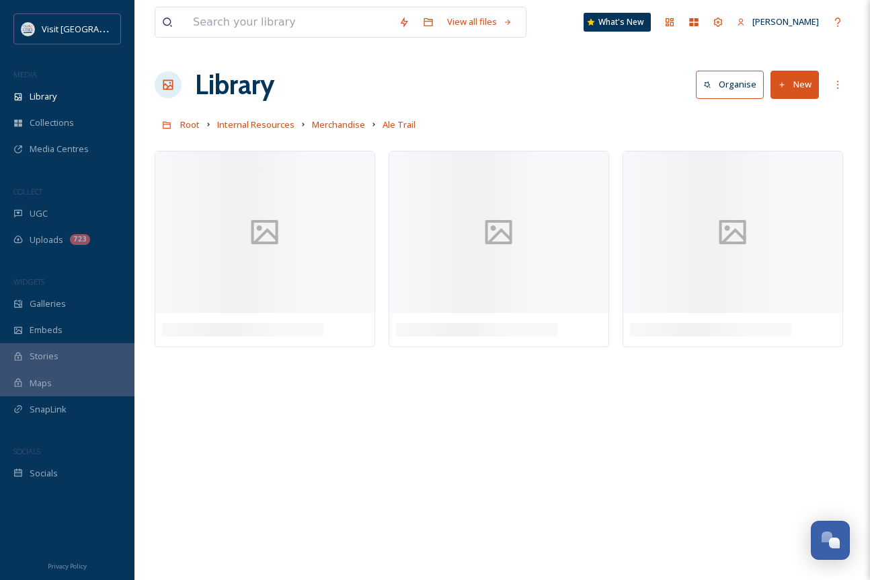 Image resolution: width=870 pixels, height=580 pixels. Describe the element at coordinates (730, 84) in the screenshot. I see `button: Organise` at that location.